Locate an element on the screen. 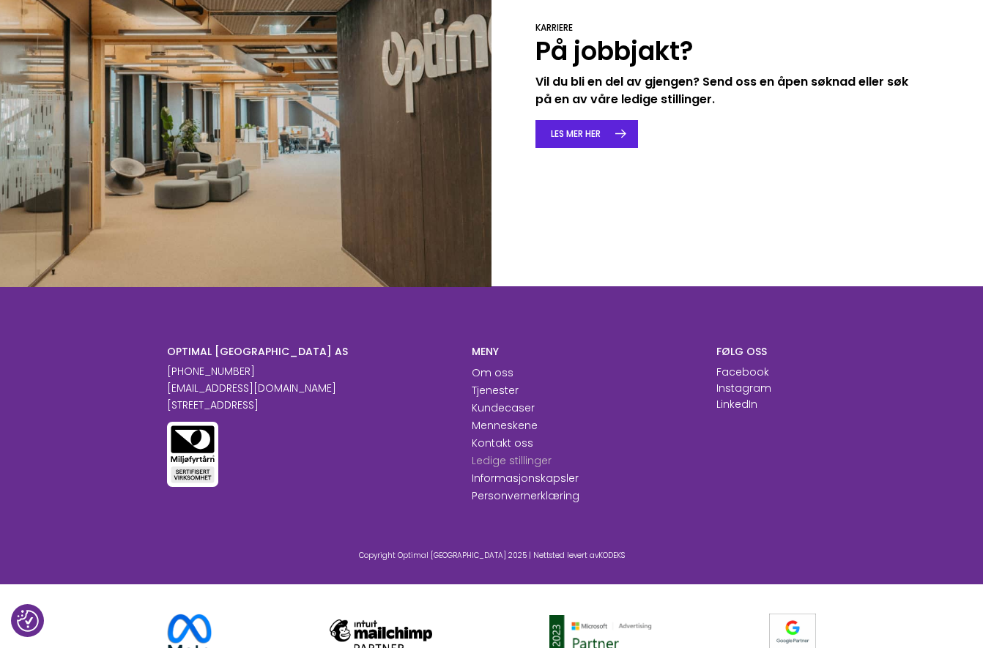  a: Informasjonskapsler is located at coordinates (525, 478).